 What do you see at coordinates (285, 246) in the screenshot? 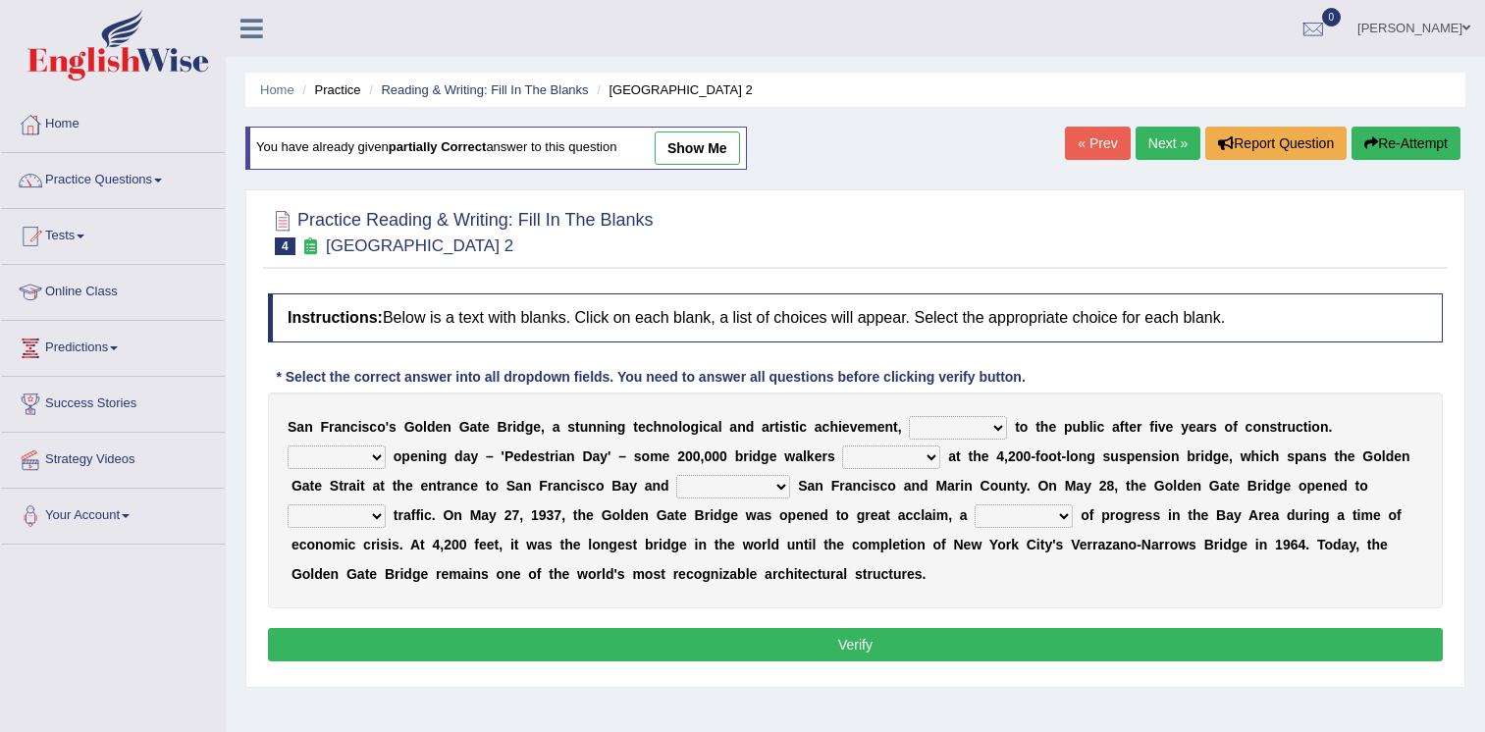
I see `span: 4` at bounding box center [285, 246].